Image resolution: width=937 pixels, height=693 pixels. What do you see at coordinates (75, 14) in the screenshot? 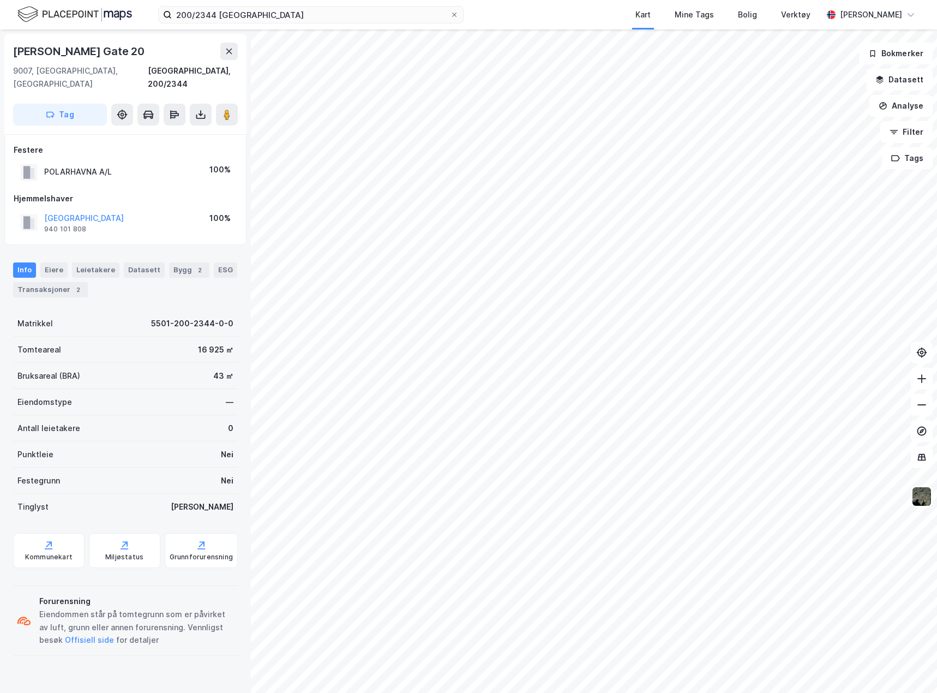
I see `img: logo.f888ab2527a4732fd821a326f86c7f29.svg` at bounding box center [75, 14].